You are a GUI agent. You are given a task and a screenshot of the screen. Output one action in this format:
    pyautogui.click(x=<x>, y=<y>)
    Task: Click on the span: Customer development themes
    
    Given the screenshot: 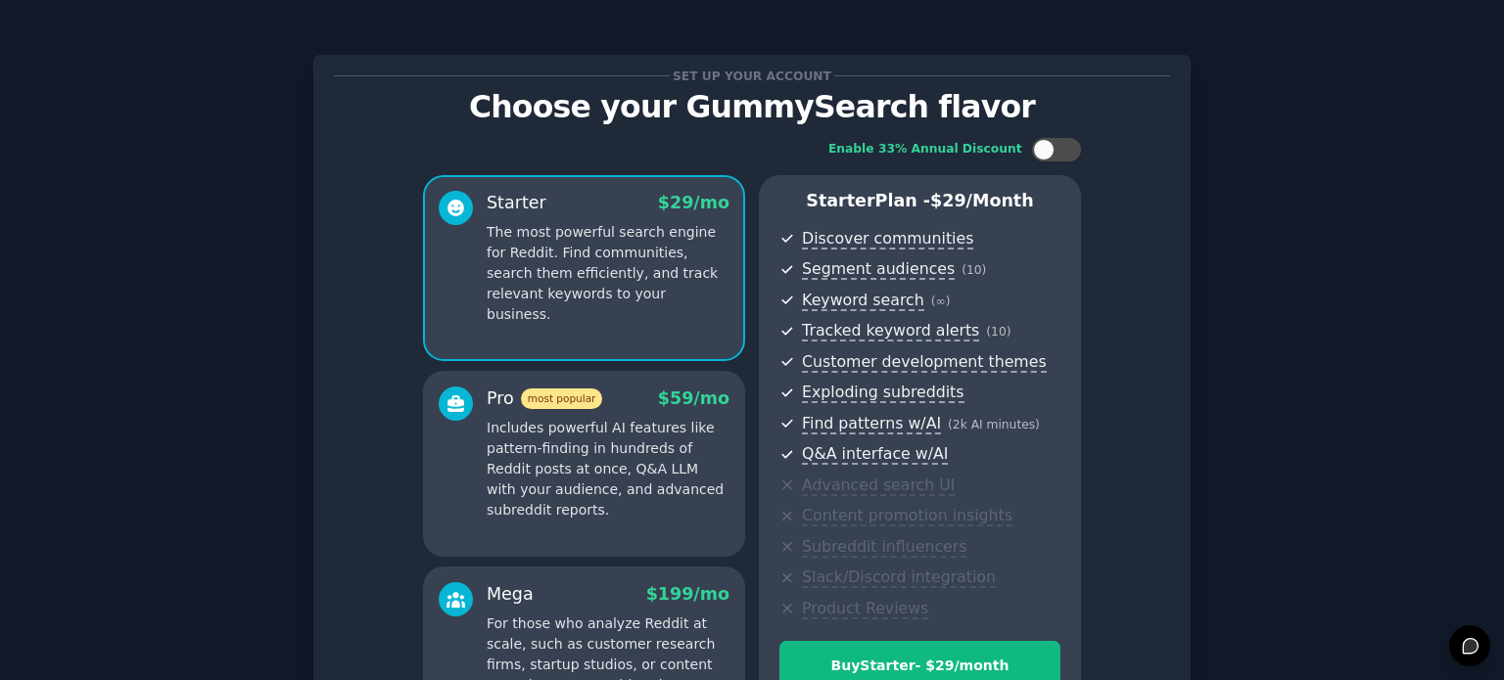 What is the action you would take?
    pyautogui.click(x=924, y=362)
    